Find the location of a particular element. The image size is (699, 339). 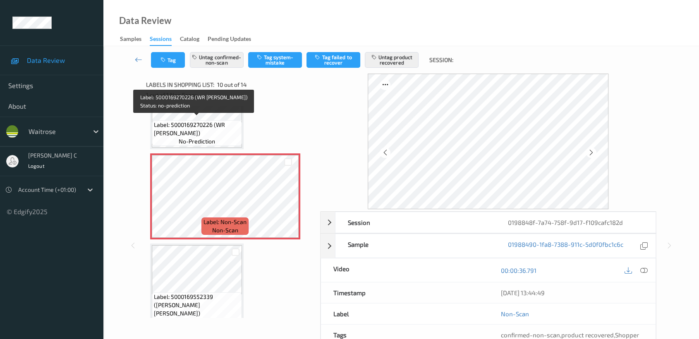

a: Samples is located at coordinates (135, 39).